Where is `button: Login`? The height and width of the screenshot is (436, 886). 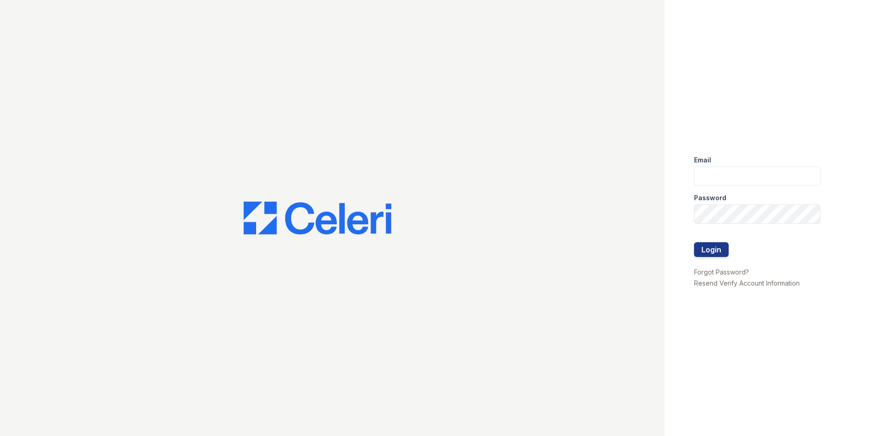
button: Login is located at coordinates (711, 250).